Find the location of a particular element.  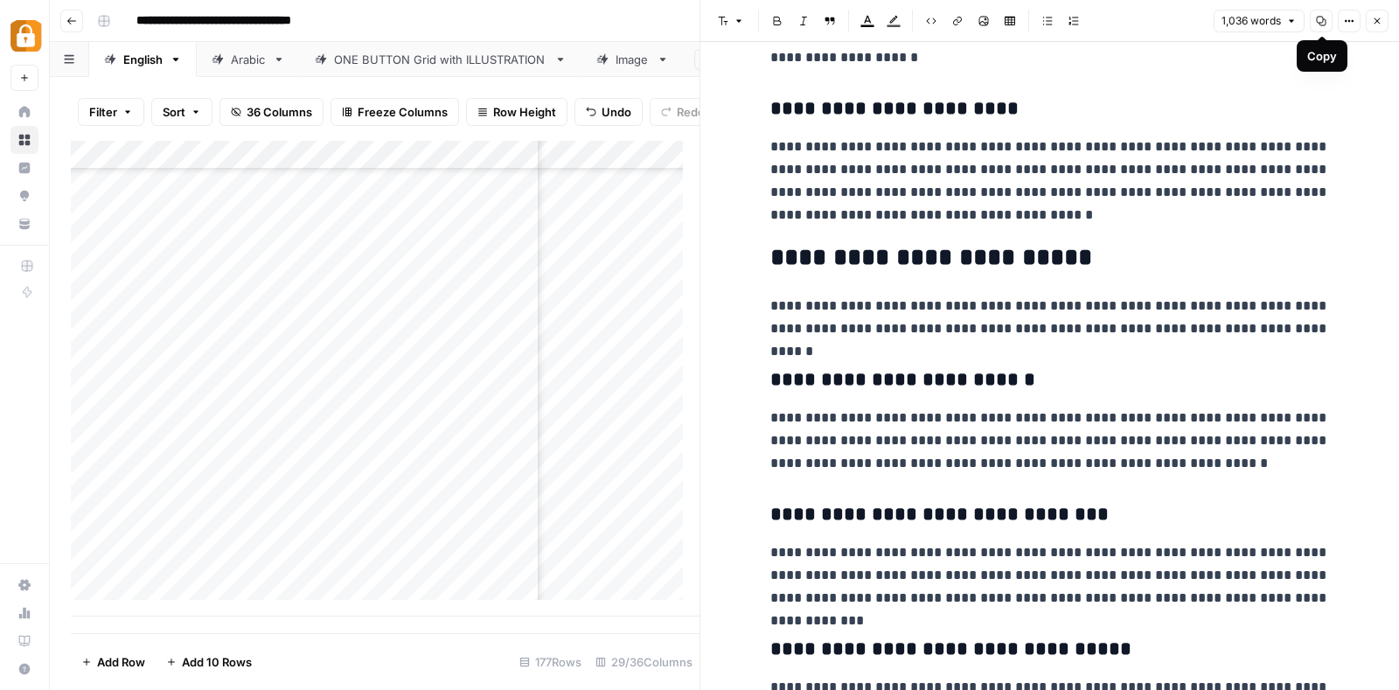

a: Learning Hub is located at coordinates (24, 641).